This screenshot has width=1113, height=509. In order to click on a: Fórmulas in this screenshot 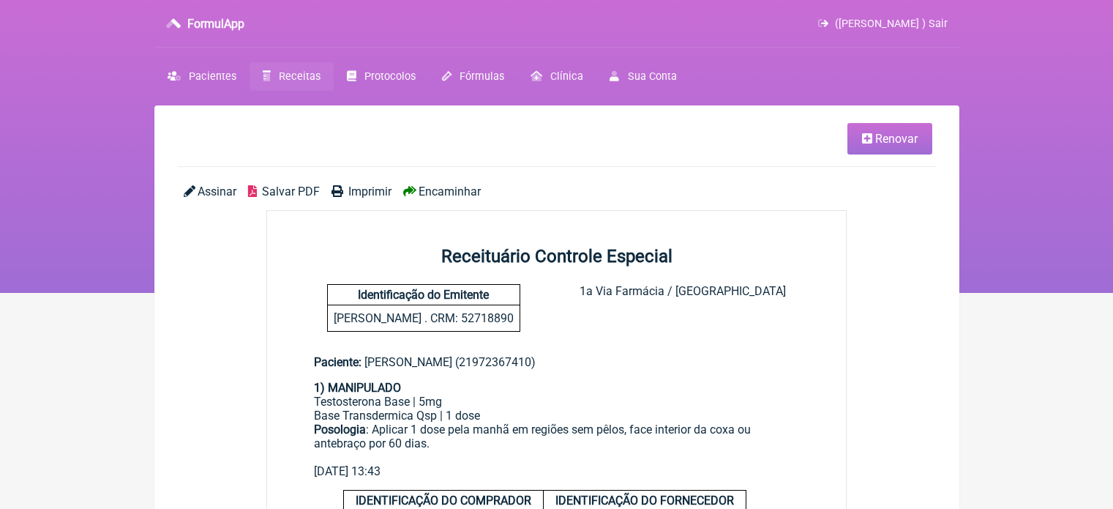, I will do `click(473, 76)`.